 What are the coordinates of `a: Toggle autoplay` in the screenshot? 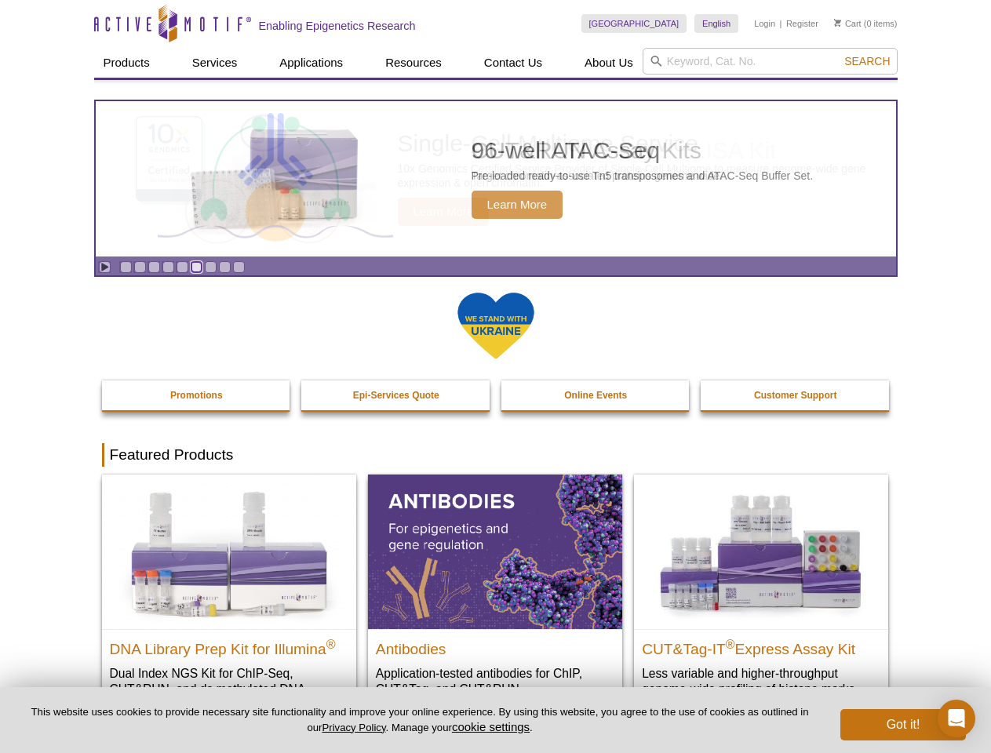 It's located at (104, 267).